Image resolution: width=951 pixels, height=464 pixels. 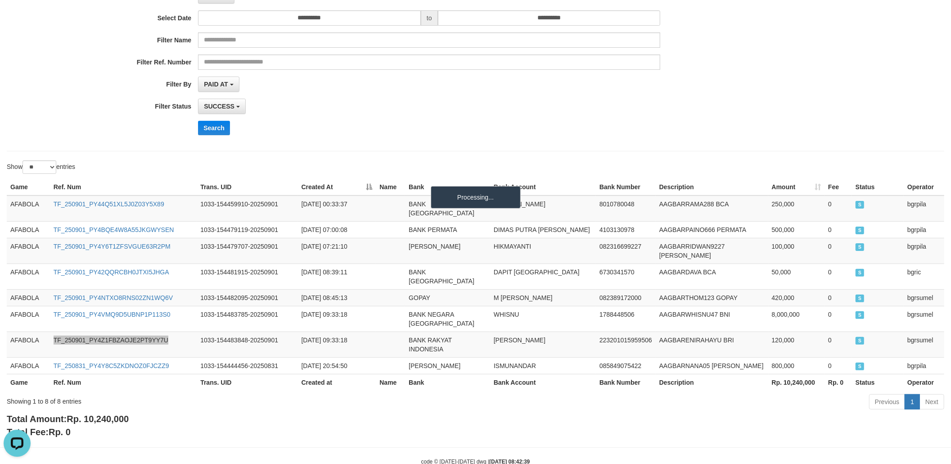 I want to click on a: TF_250901_PY4Y6T1ZFSVGUE63R2PM, so click(x=112, y=246).